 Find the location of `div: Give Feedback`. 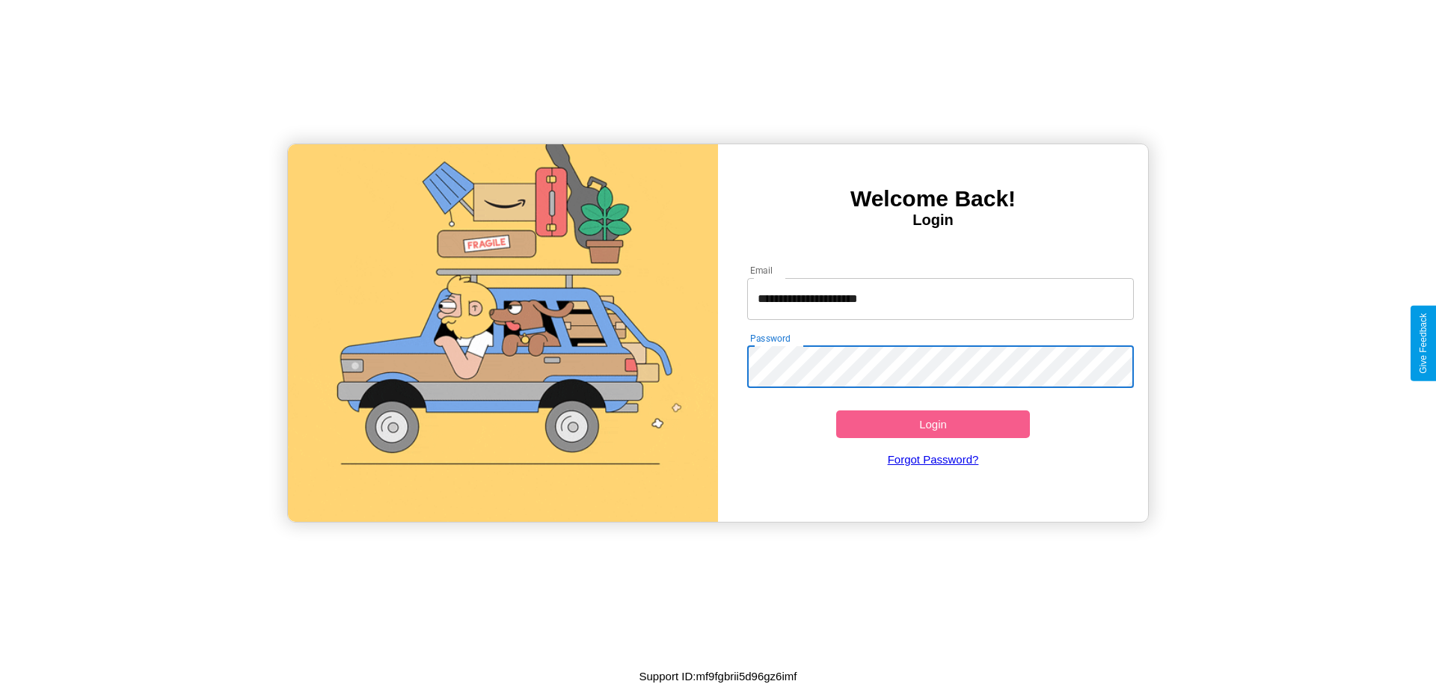

div: Give Feedback is located at coordinates (1423, 343).